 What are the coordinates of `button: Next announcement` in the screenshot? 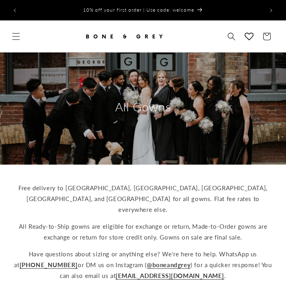 It's located at (271, 10).